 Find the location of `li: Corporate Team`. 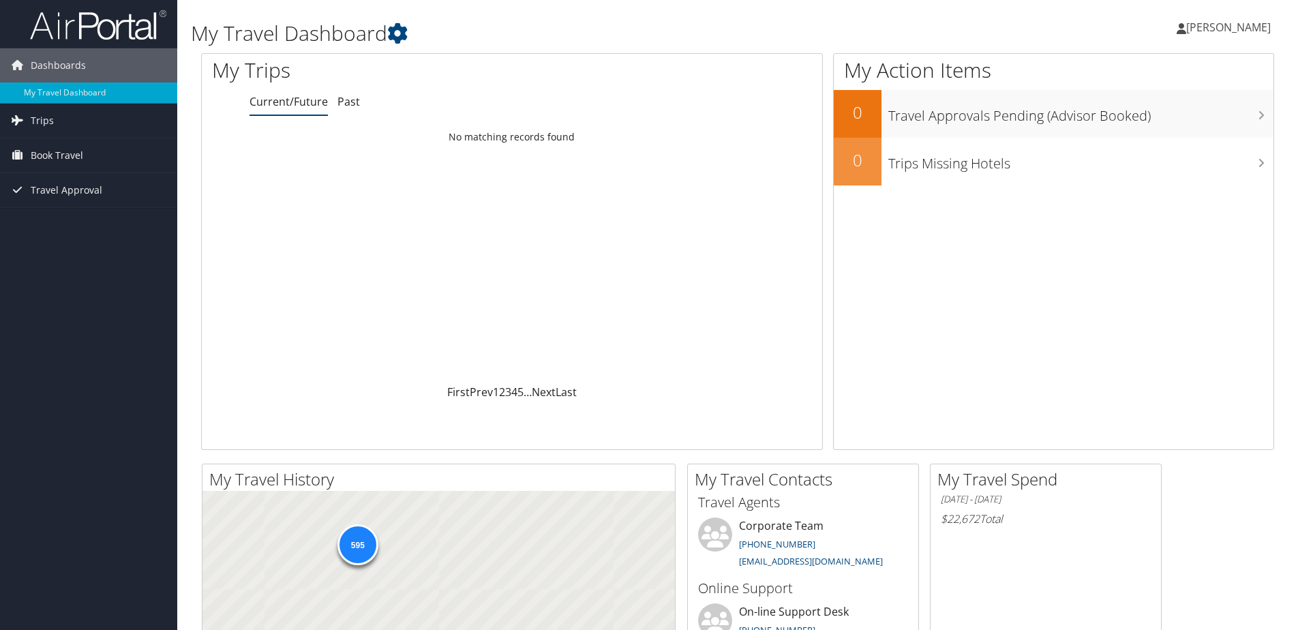

li: Corporate Team is located at coordinates (803, 545).